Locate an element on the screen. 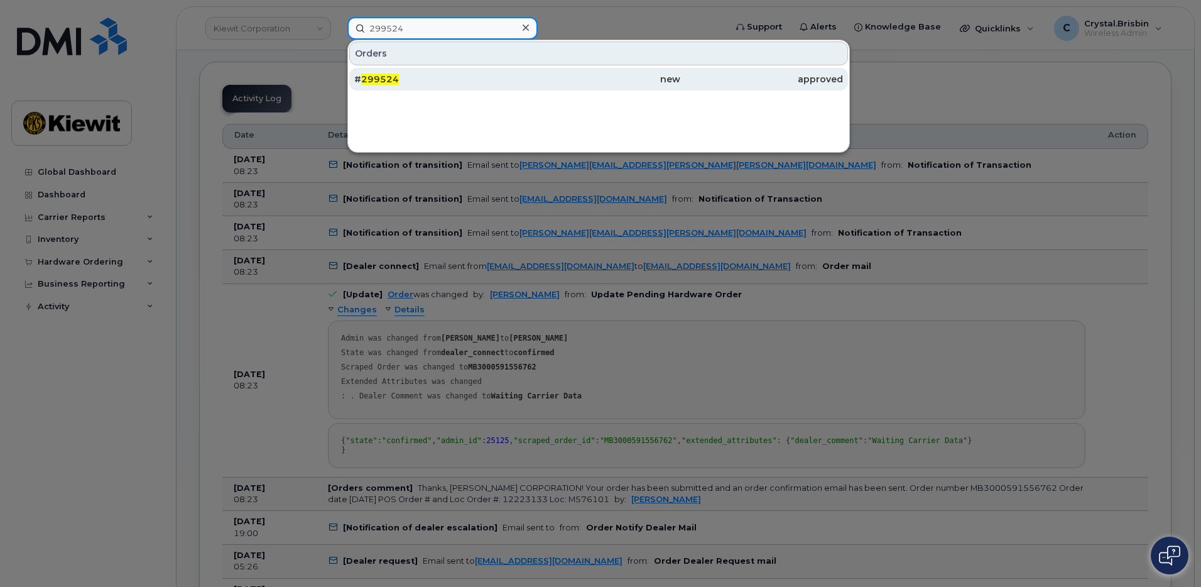 This screenshot has width=1201, height=587. img: Open chat is located at coordinates (1169, 555).